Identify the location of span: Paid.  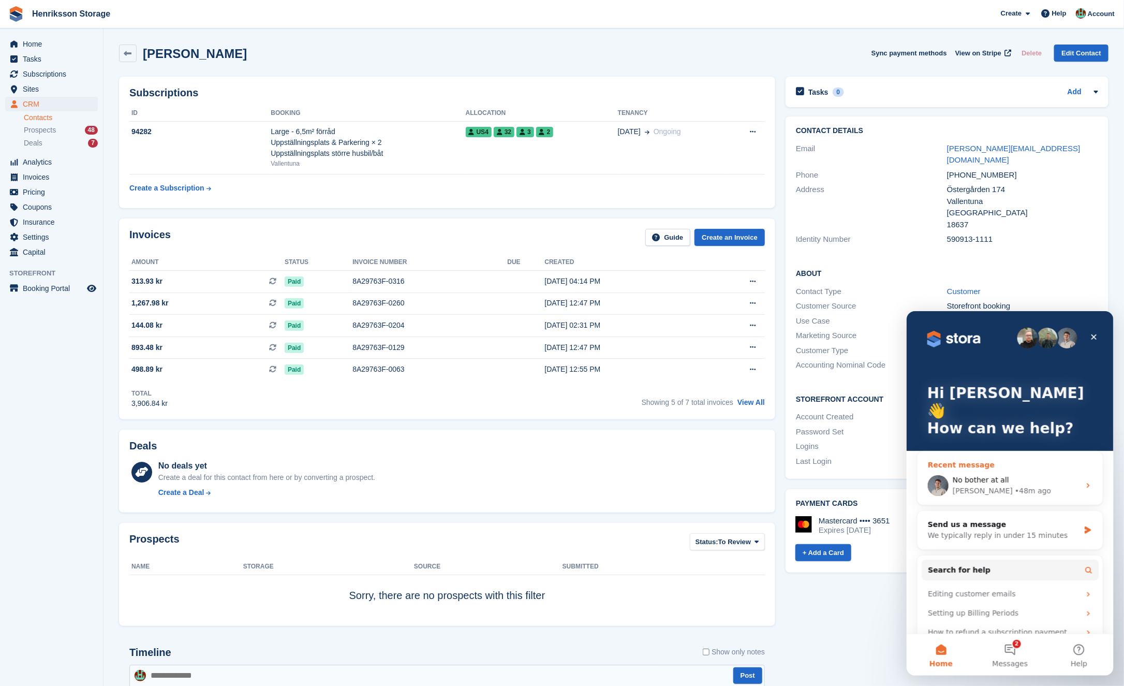
(294, 326).